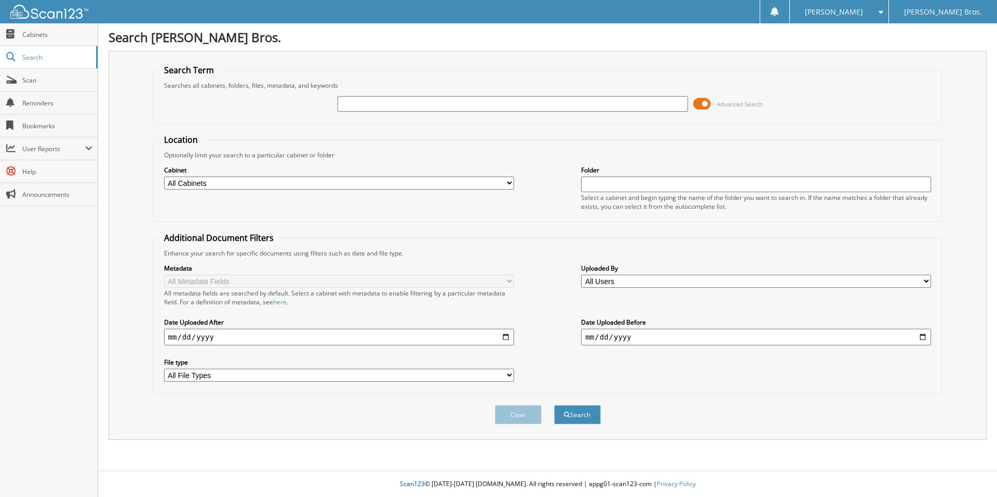 Image resolution: width=997 pixels, height=497 pixels. Describe the element at coordinates (57, 57) in the screenshot. I see `span: Search` at that location.